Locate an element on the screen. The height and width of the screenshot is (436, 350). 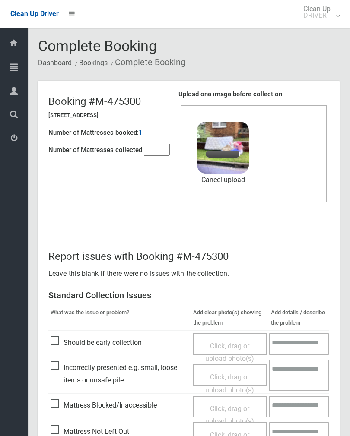
span: Incorrectly presented e.g. small, loose items or unsafe pile is located at coordinates (120, 374).